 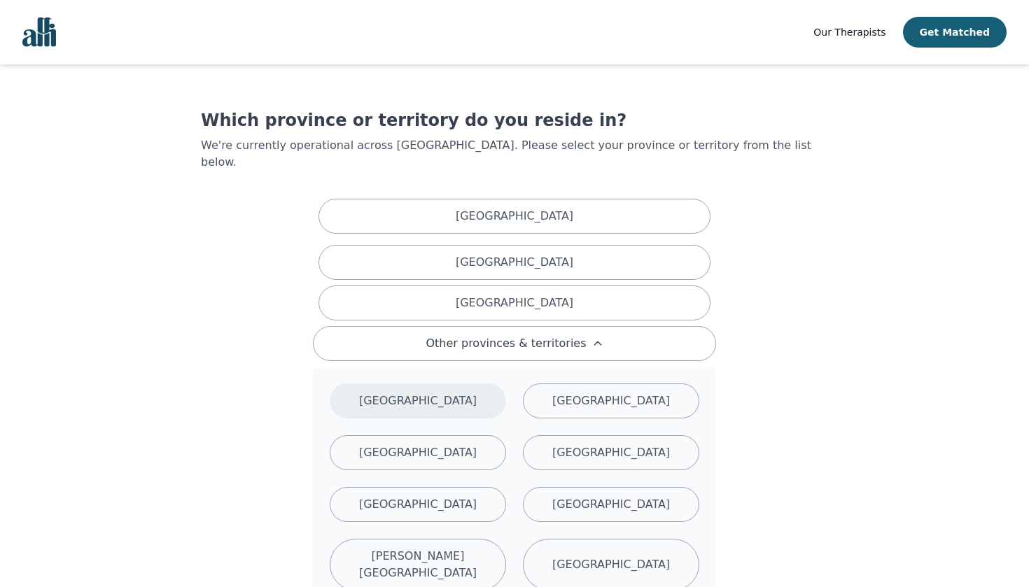 I want to click on img: alli logo, so click(x=39, y=32).